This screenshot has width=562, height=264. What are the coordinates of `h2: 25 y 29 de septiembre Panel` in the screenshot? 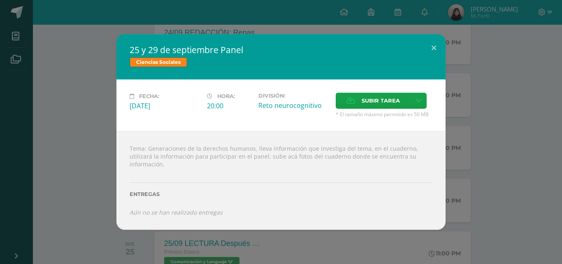 It's located at (281, 50).